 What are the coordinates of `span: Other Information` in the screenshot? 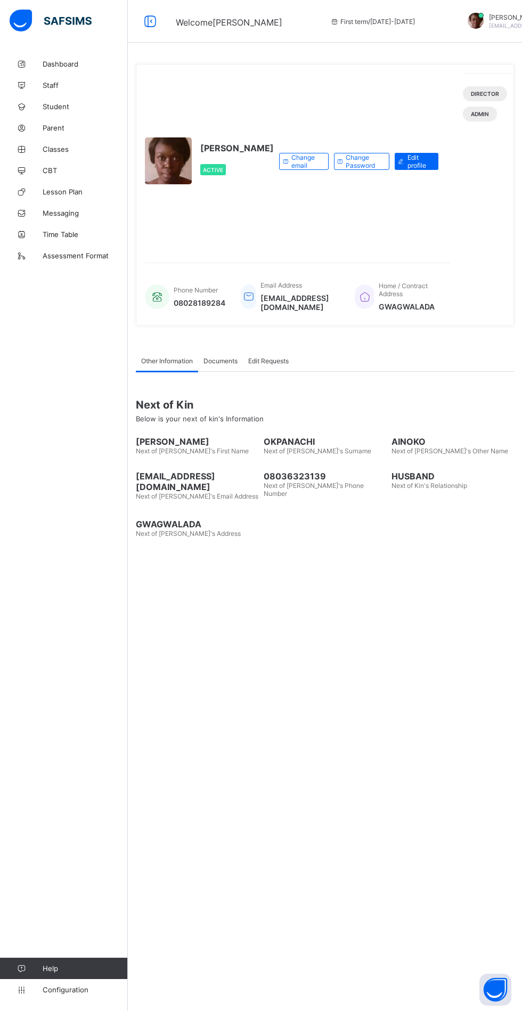 It's located at (167, 361).